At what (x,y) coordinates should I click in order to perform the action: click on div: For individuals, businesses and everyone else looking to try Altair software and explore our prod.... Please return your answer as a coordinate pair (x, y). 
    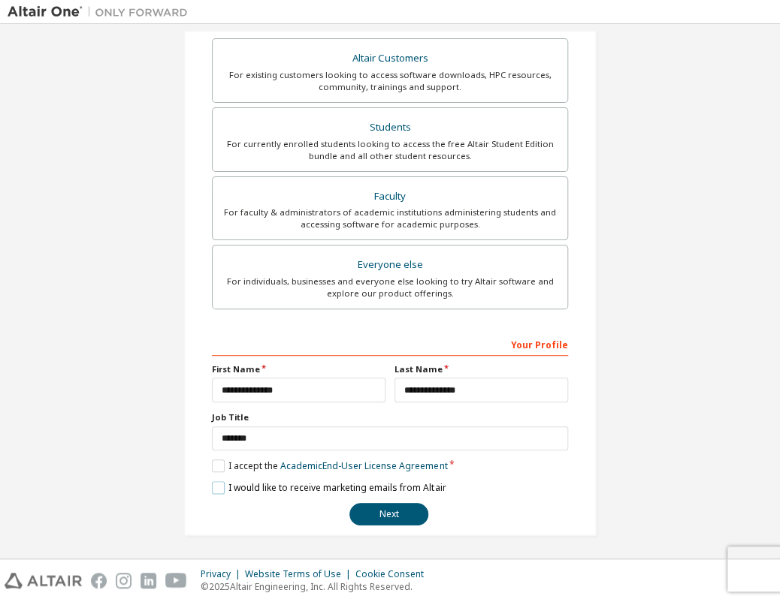
    Looking at the image, I should click on (390, 288).